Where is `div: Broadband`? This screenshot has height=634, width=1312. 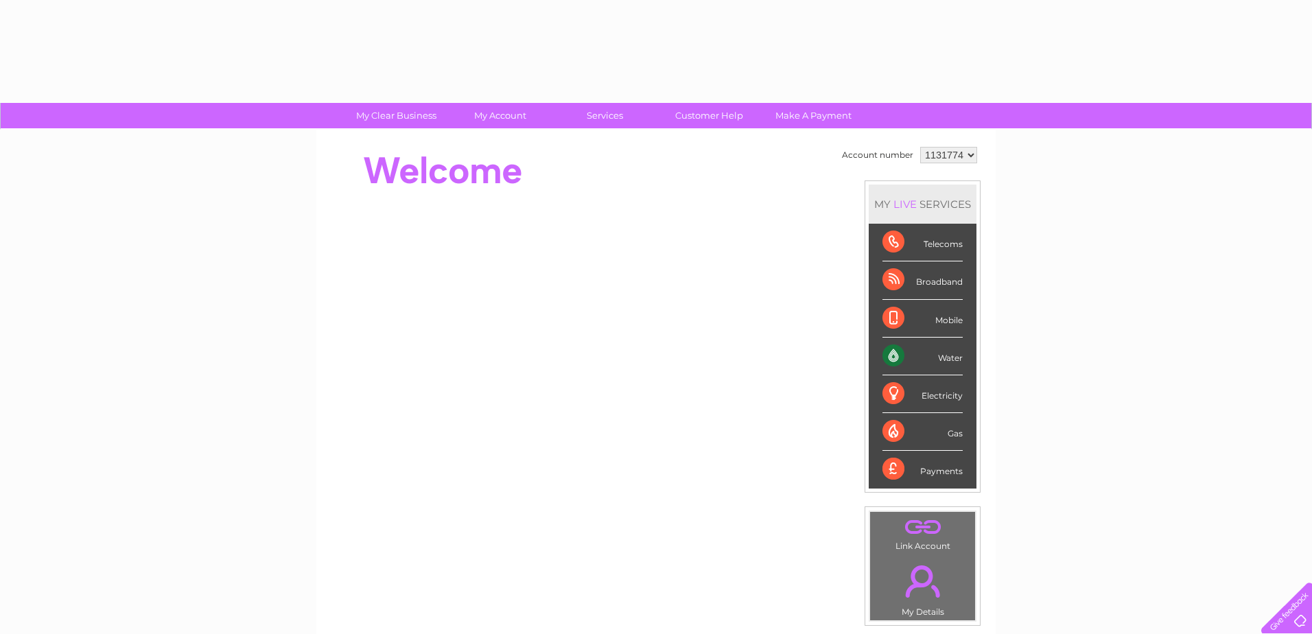 div: Broadband is located at coordinates (922, 280).